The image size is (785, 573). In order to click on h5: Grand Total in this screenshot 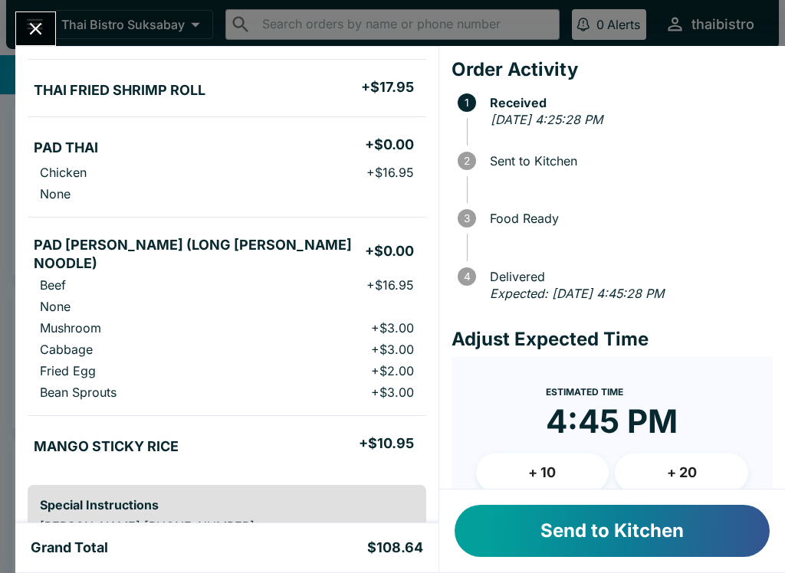, I will do `click(69, 548)`.